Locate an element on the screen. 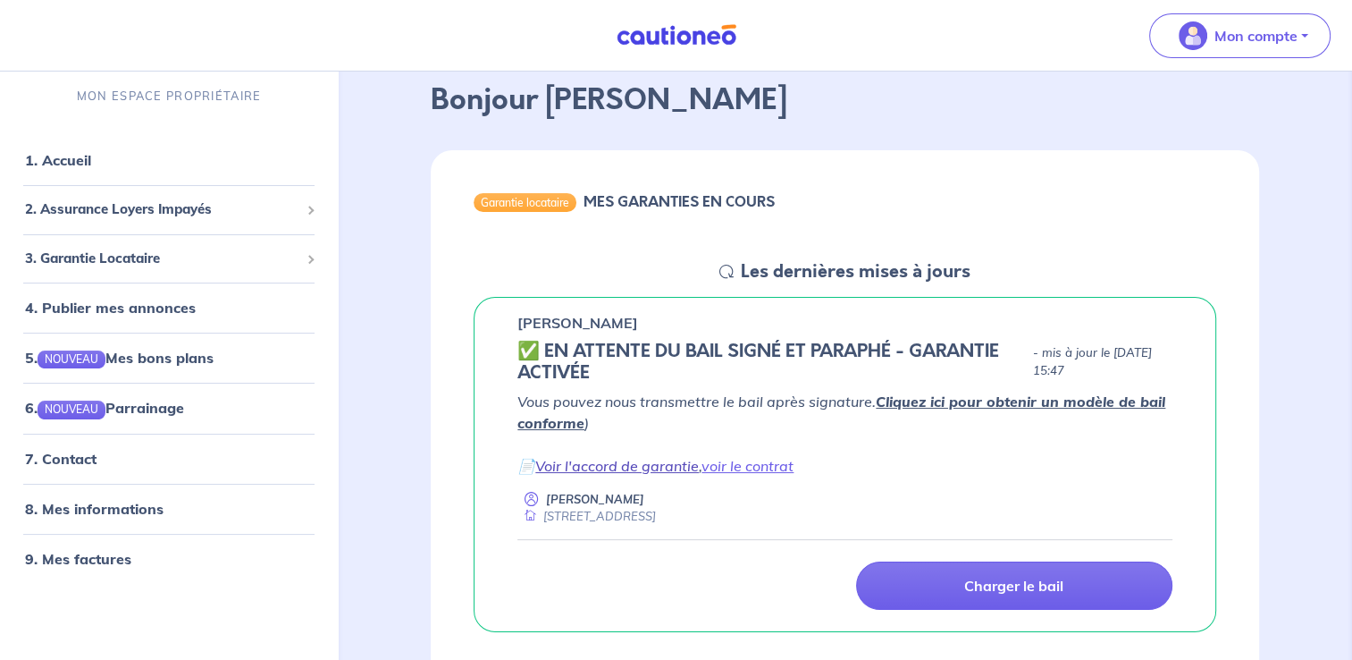 This screenshot has height=660, width=1352. div: Garantie locataire is located at coordinates (525, 202).